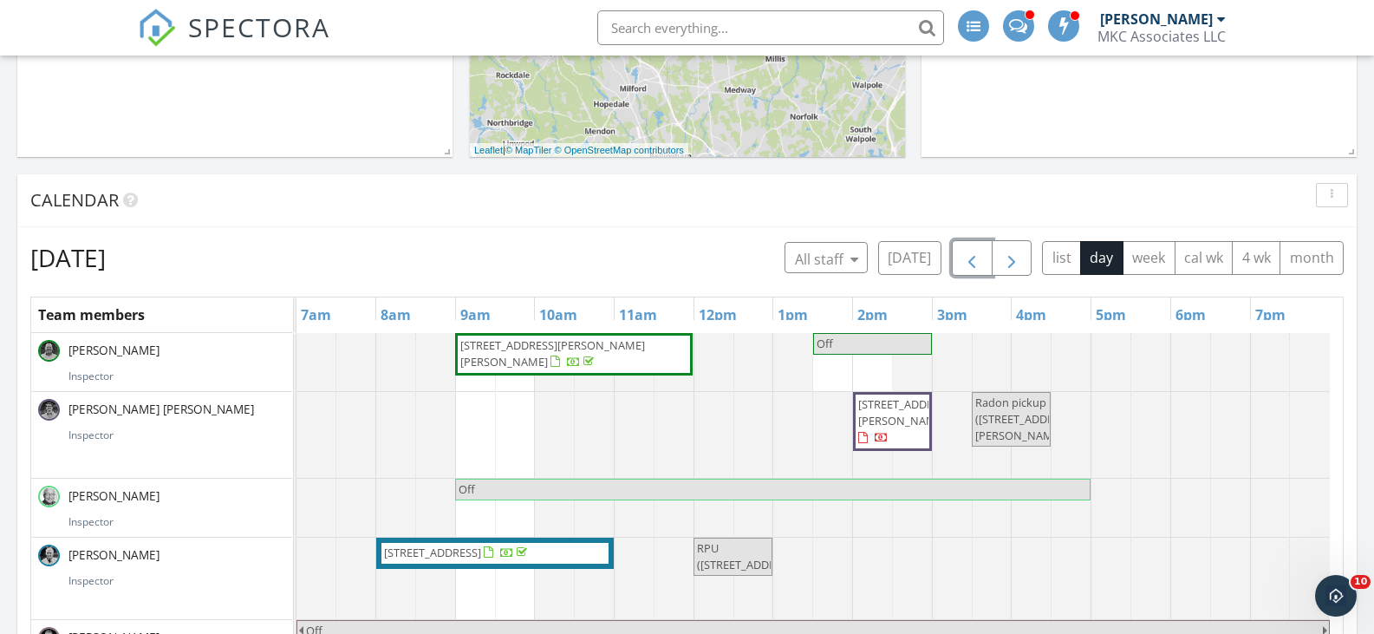 The height and width of the screenshot is (634, 1374). I want to click on span: SPECTORA, so click(259, 27).